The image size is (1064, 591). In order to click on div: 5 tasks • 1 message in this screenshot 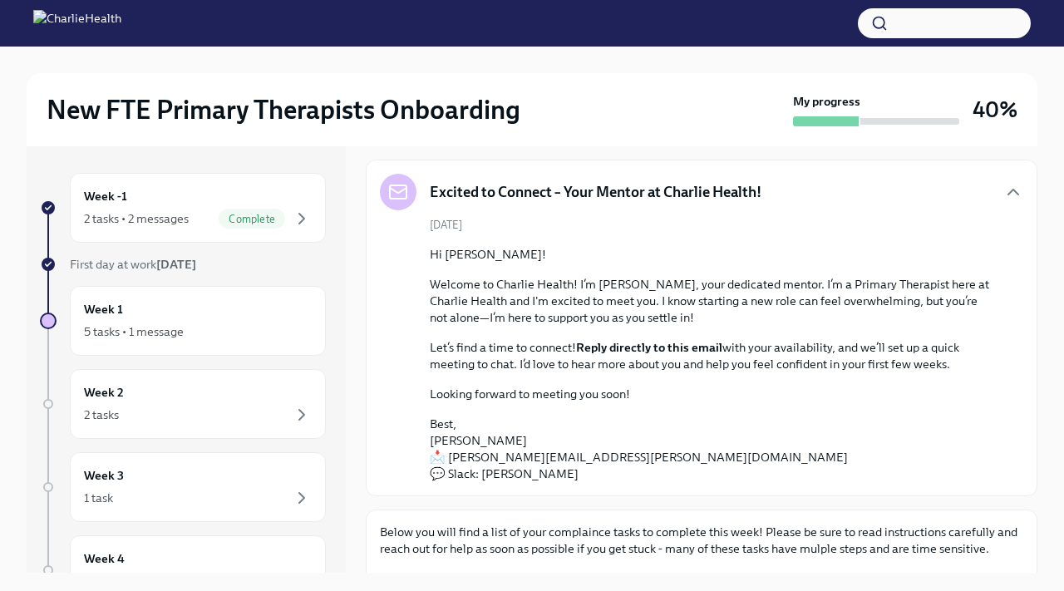, I will do `click(134, 332)`.